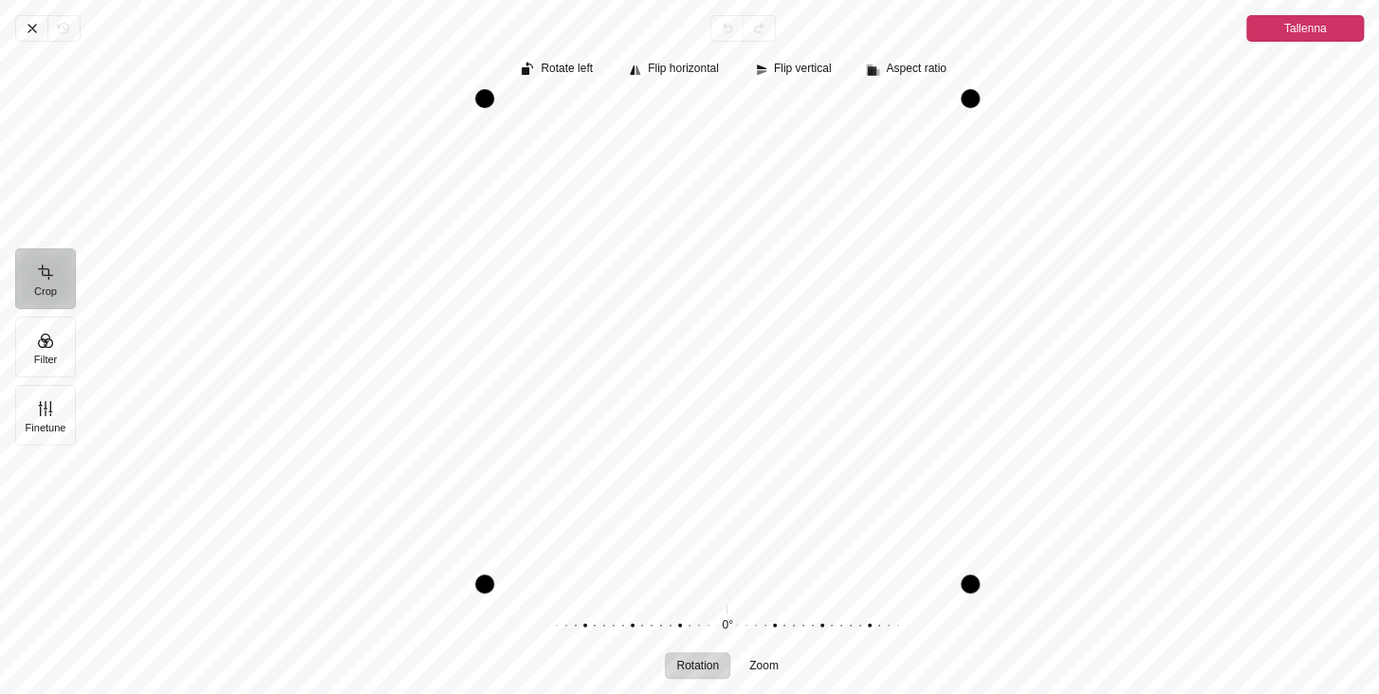 Image resolution: width=1379 pixels, height=694 pixels. I want to click on span: Rotate left, so click(566, 68).